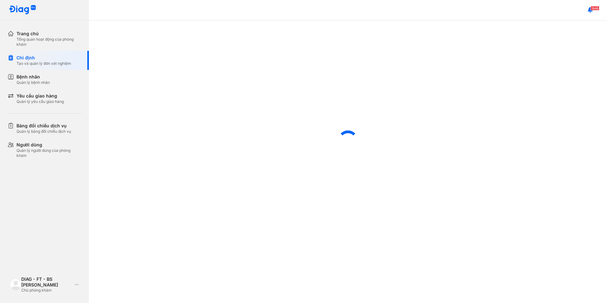 The height and width of the screenshot is (303, 607). What do you see at coordinates (33, 83) in the screenshot?
I see `div: Quản lý bệnh nhân` at bounding box center [33, 83].